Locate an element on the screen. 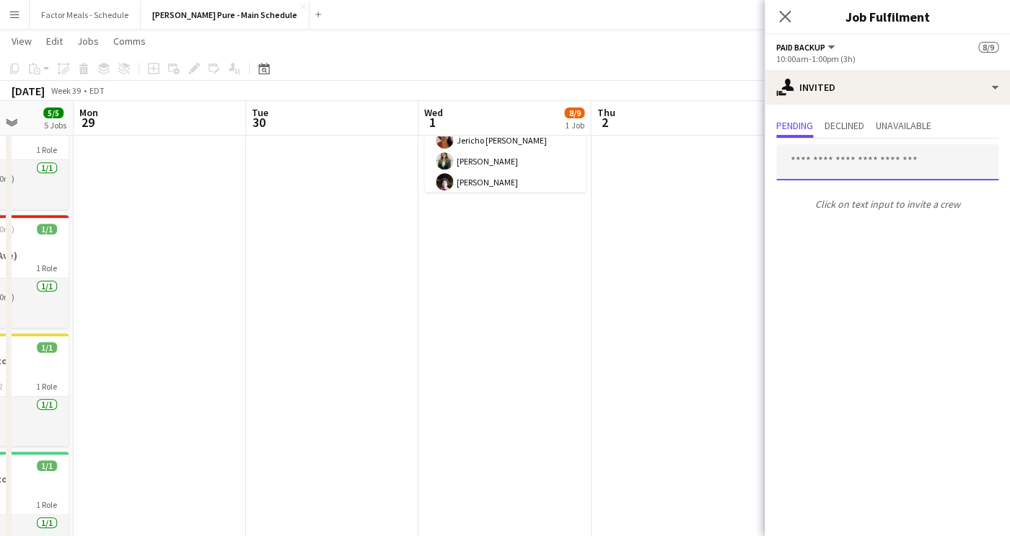  span: Jobs is located at coordinates (88, 41).